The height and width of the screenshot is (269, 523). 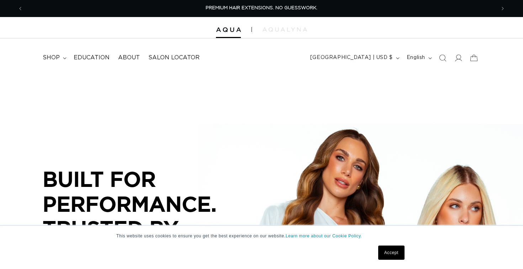 I want to click on span: About, so click(x=129, y=58).